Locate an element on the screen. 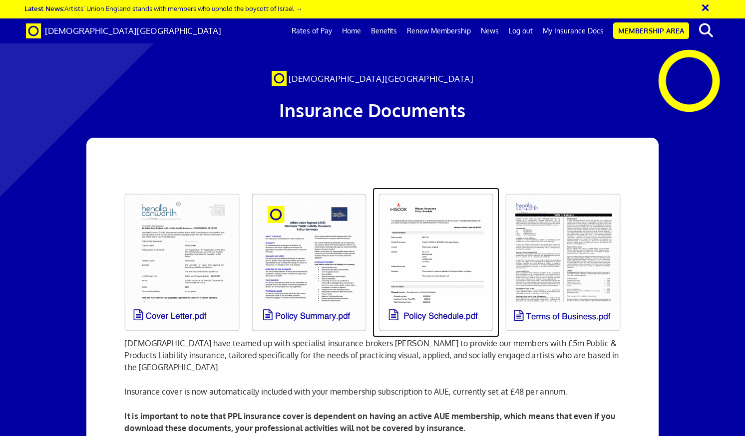  a: News is located at coordinates (490, 31).